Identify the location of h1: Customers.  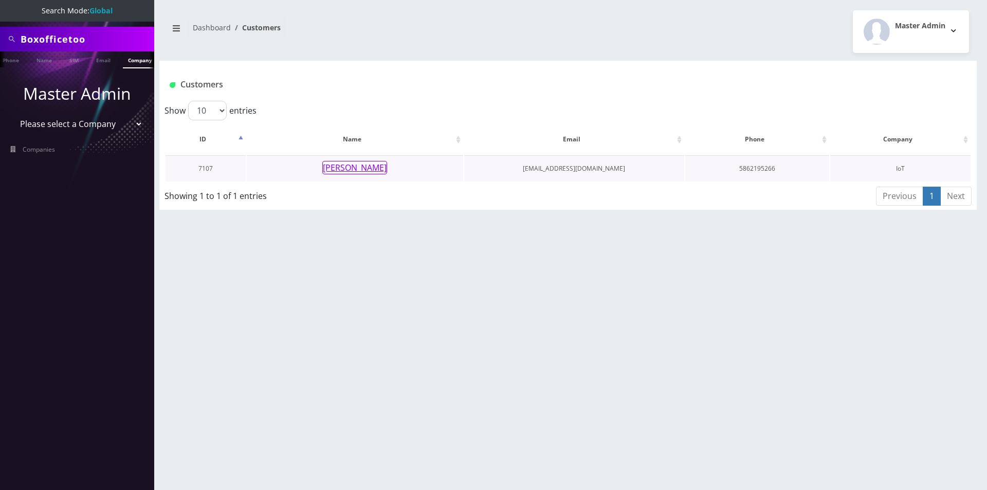
(500, 84).